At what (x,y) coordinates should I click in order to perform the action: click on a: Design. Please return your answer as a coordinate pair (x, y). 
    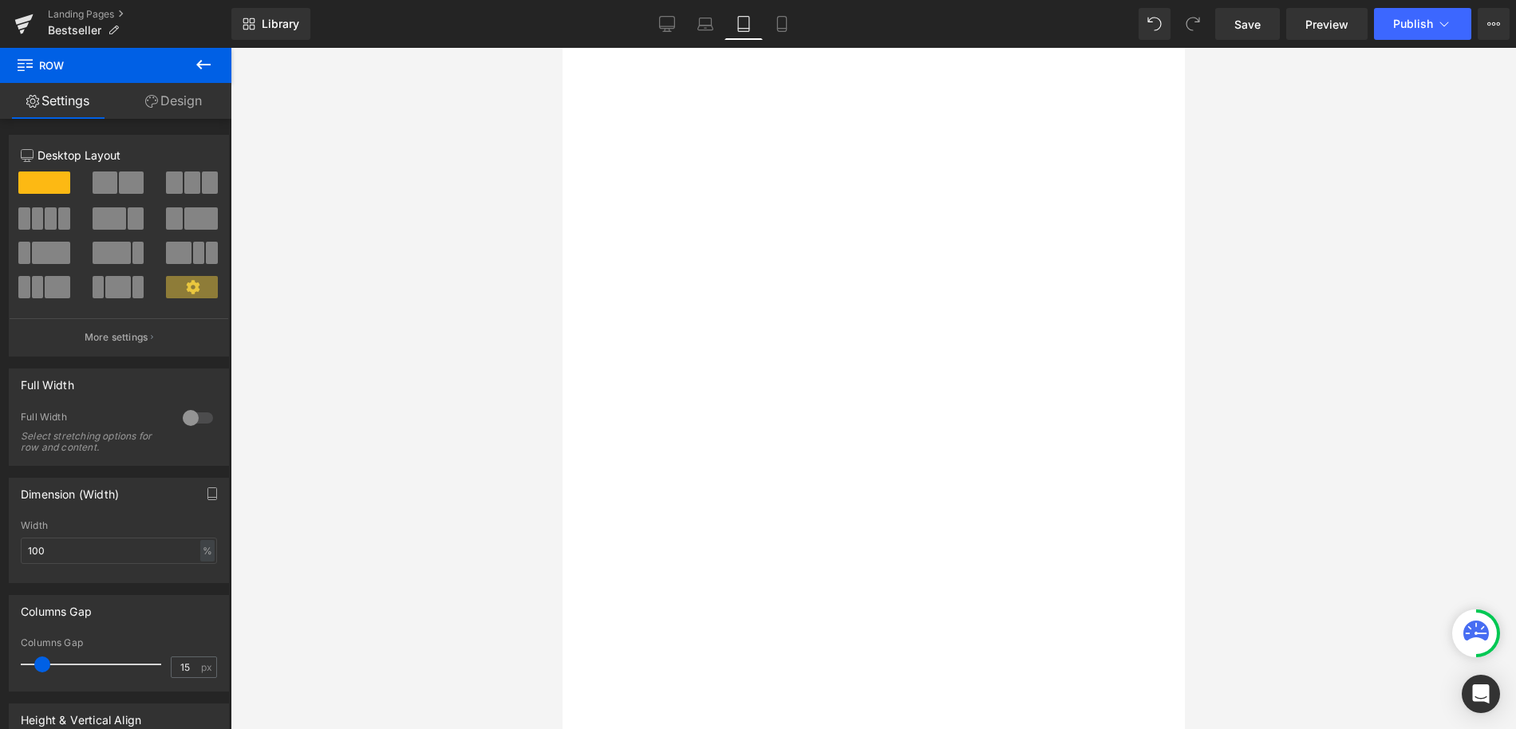
    Looking at the image, I should click on (173, 101).